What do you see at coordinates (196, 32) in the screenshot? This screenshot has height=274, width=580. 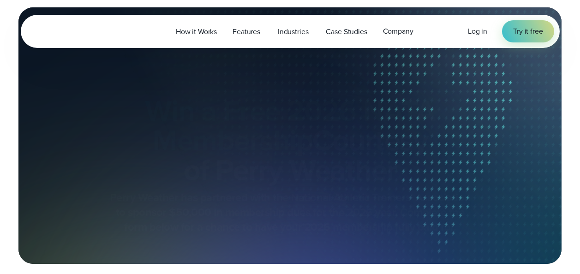 I see `span: How it Works` at bounding box center [196, 32].